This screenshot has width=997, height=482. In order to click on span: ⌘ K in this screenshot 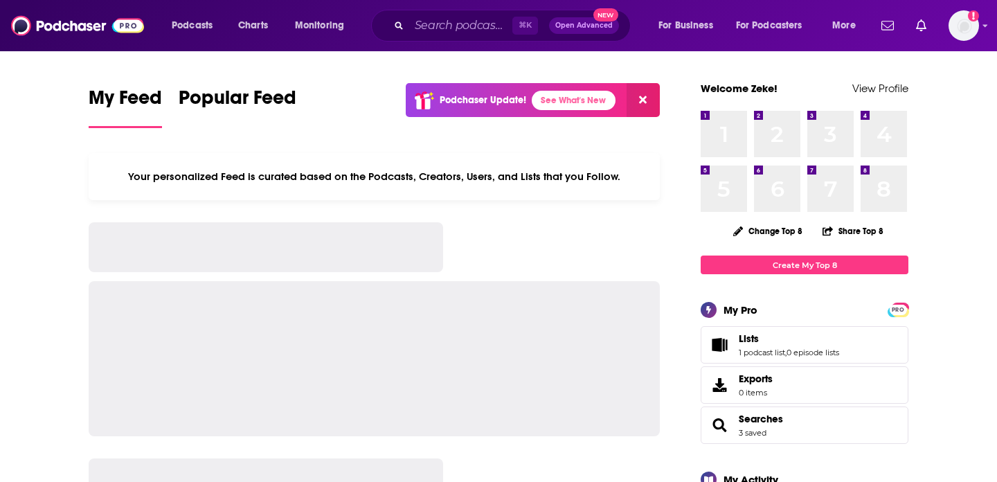, I will do `click(525, 26)`.